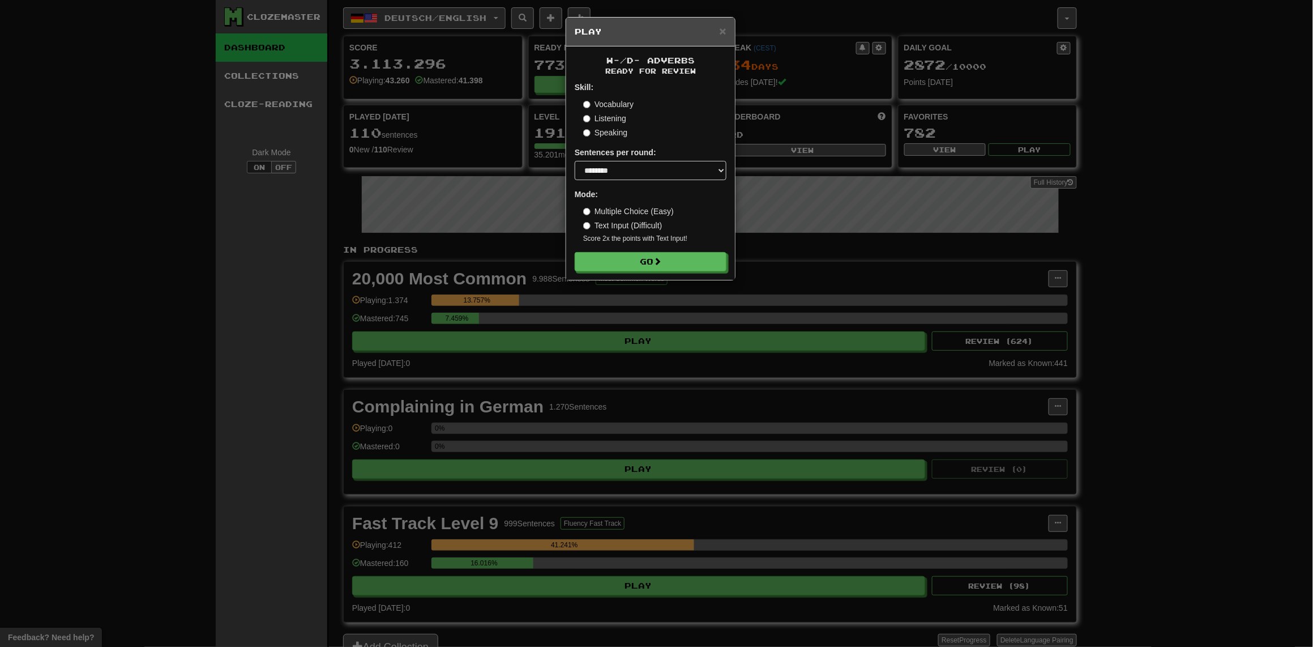 This screenshot has height=647, width=1313. I want to click on input: Vocabulary, so click(587, 104).